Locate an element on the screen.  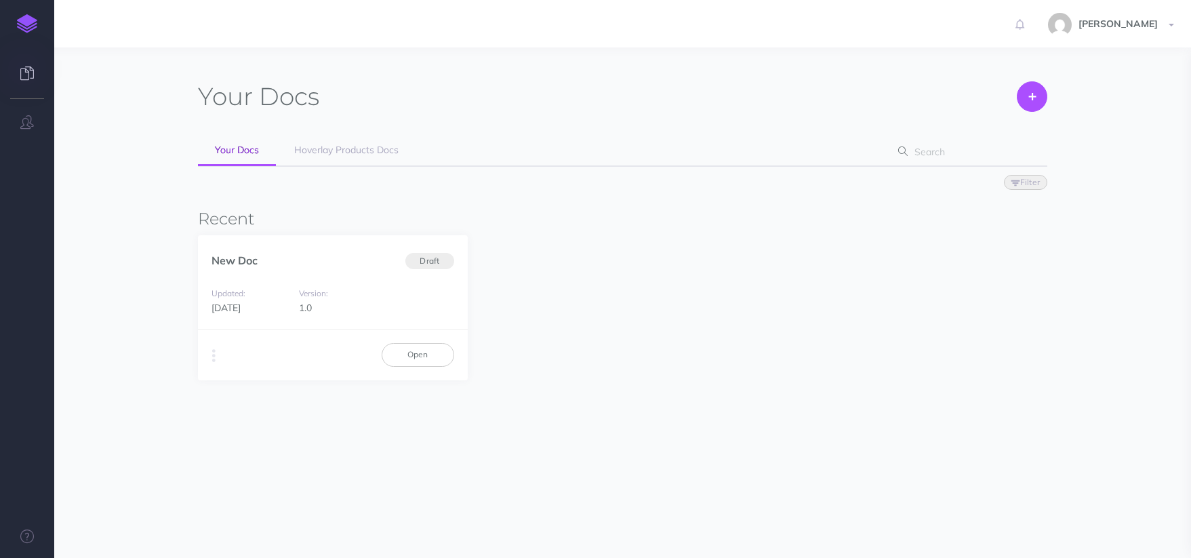
img: 77ccc8640e6810896caf63250b60dd8b.jpg is located at coordinates (1059, 24).